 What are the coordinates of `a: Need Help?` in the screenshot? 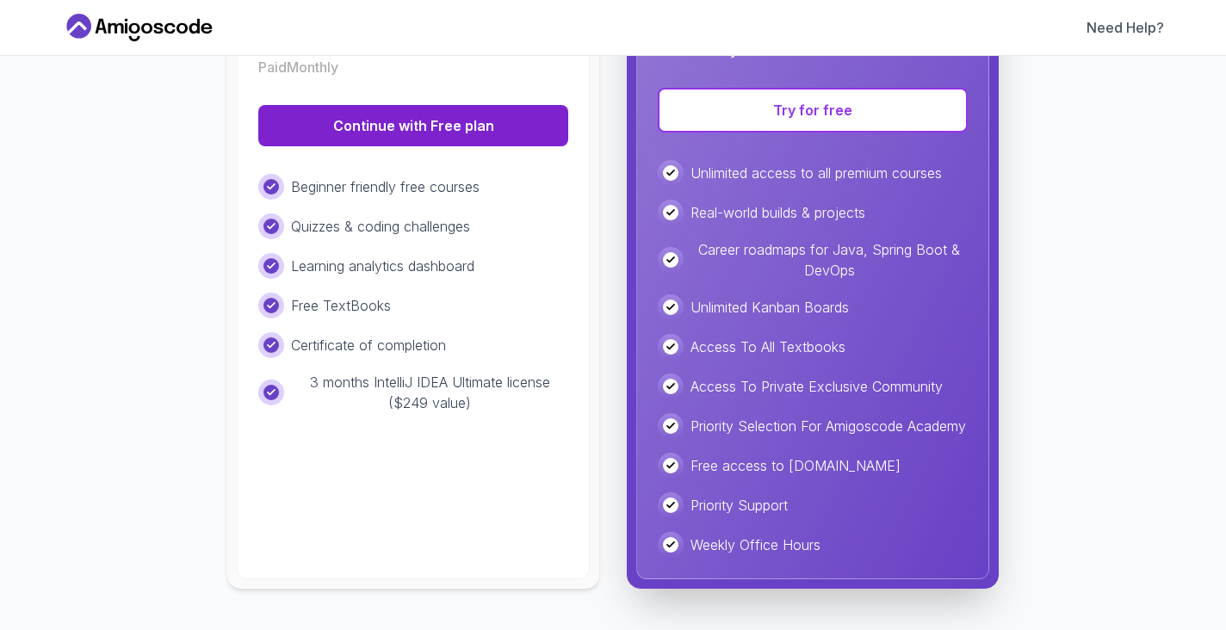 It's located at (1125, 28).